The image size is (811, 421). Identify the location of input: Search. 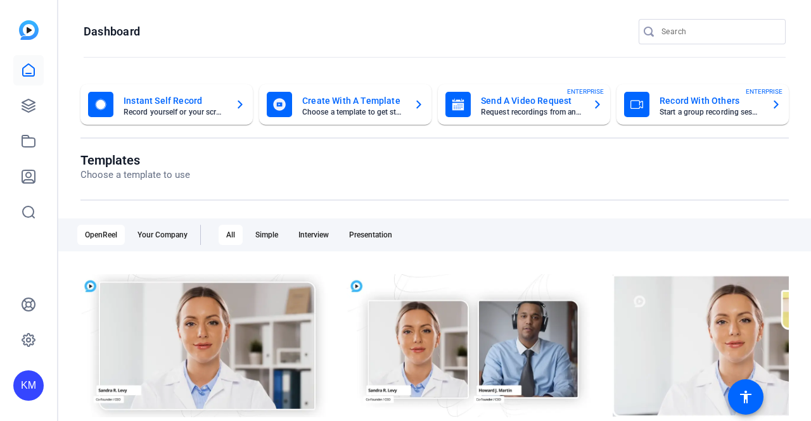
(718, 32).